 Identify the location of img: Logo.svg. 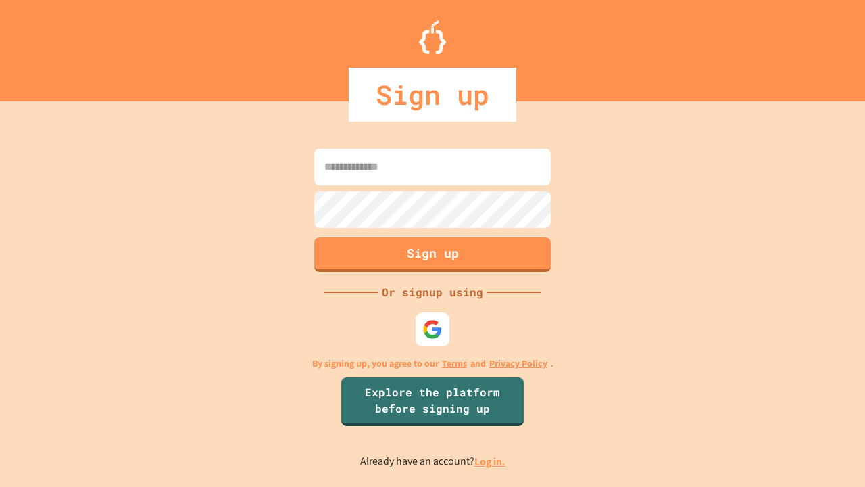
(433, 37).